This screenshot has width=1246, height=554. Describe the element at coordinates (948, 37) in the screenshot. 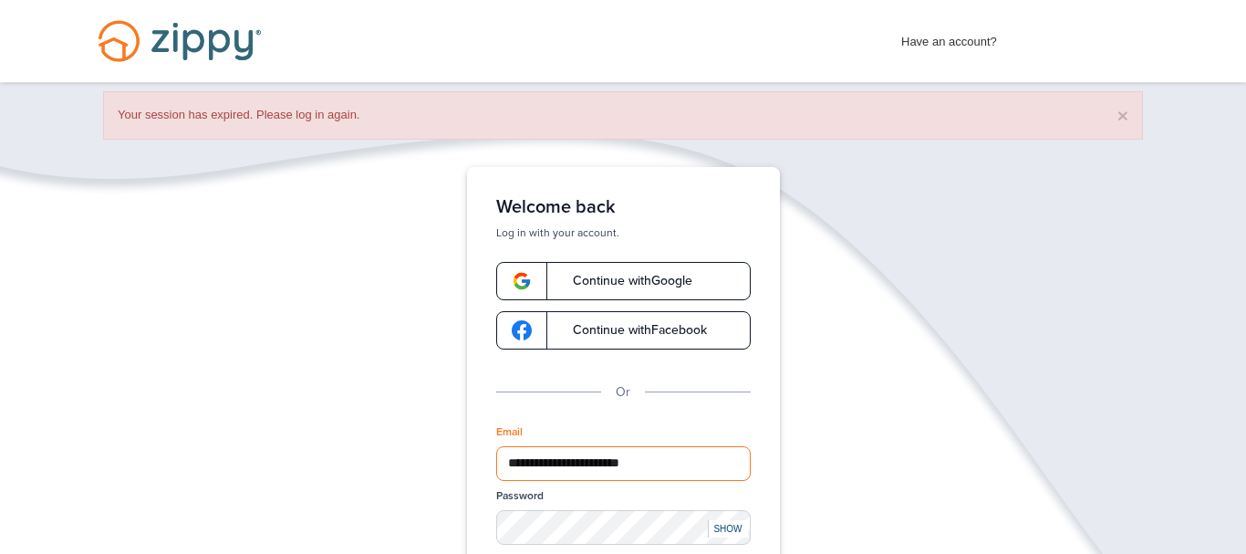

I see `span: Have an account?` at that location.